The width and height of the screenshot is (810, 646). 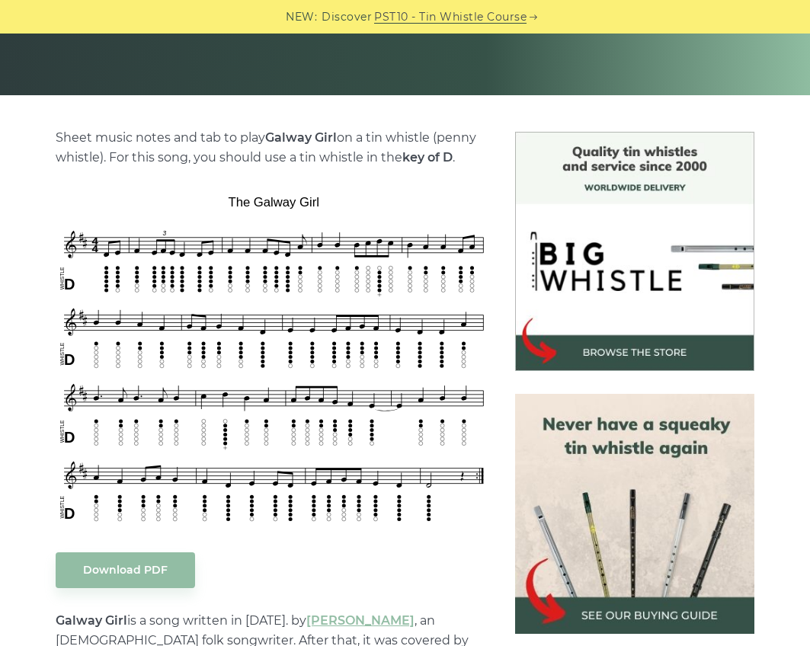 What do you see at coordinates (125, 570) in the screenshot?
I see `a: Download PDF` at bounding box center [125, 570].